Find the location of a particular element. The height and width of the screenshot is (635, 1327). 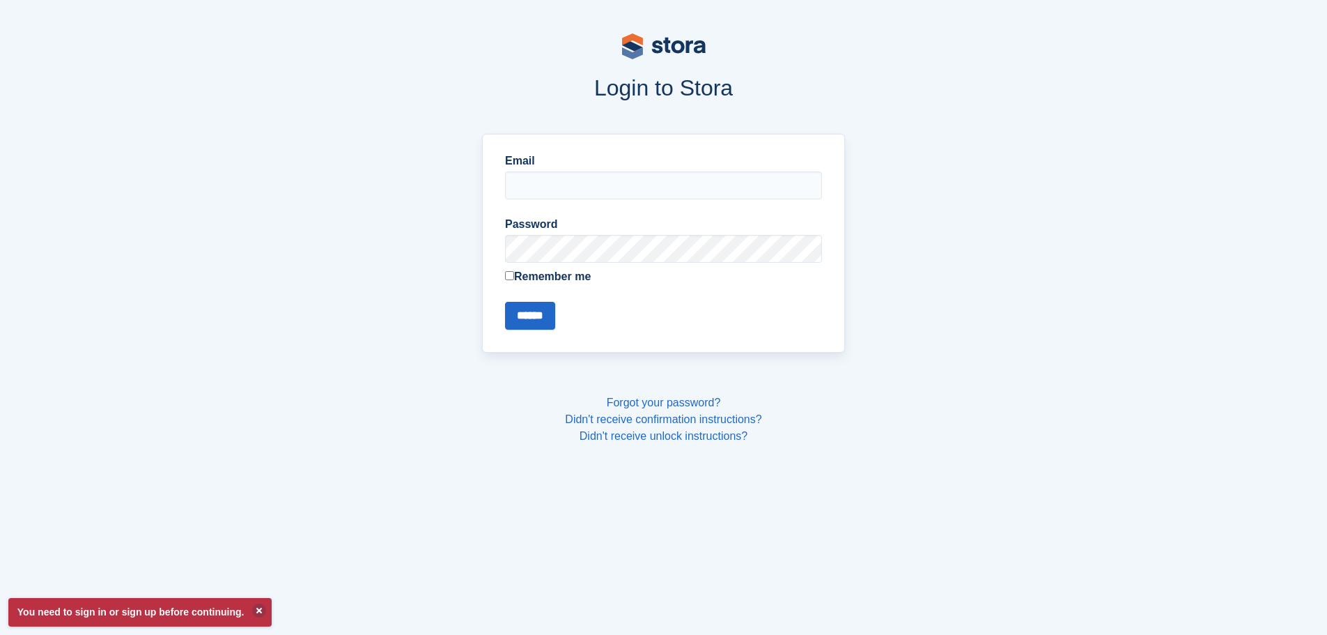

label: Remember me is located at coordinates (663, 277).